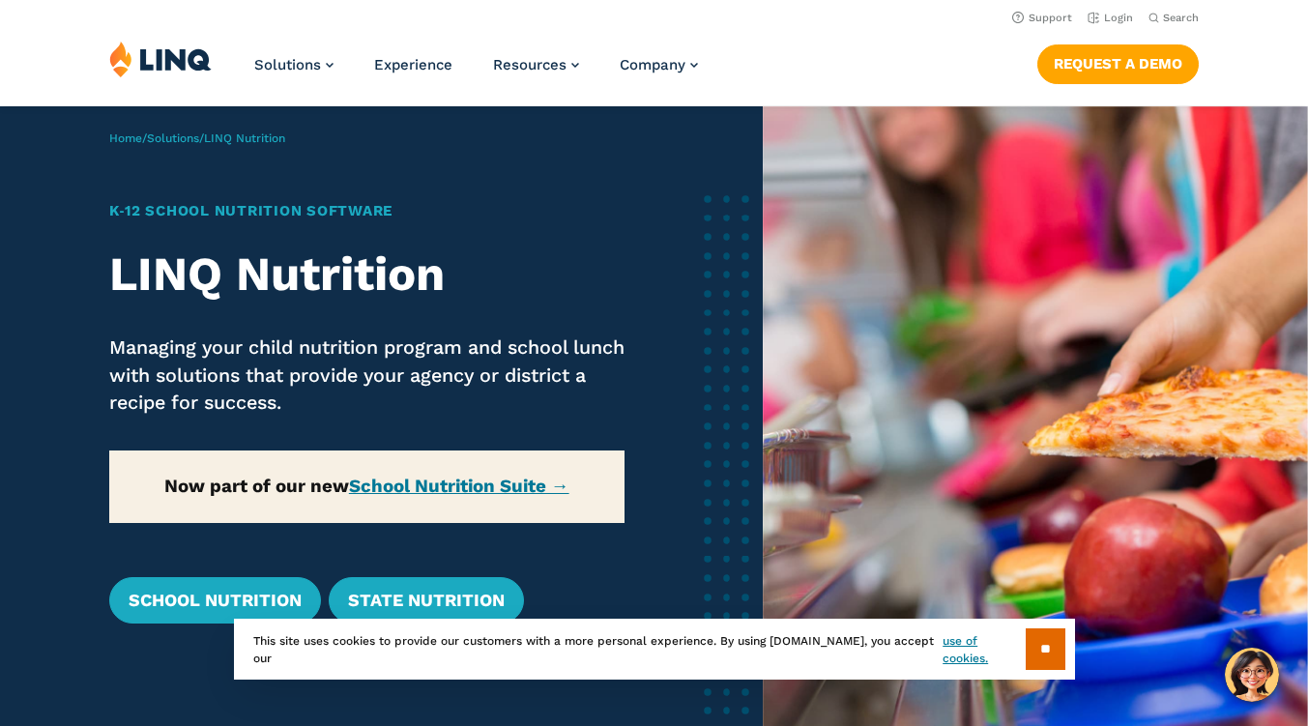 The width and height of the screenshot is (1308, 726). Describe the element at coordinates (1110, 17) in the screenshot. I see `a: Login` at that location.